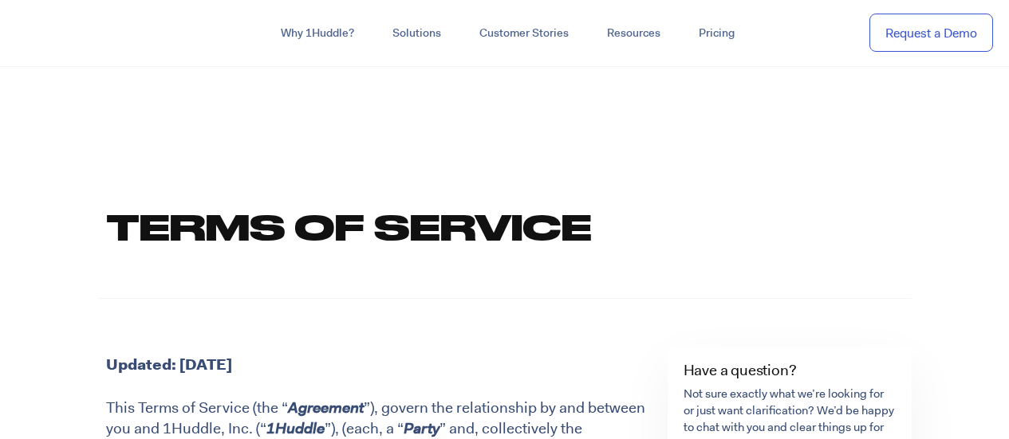 This screenshot has height=439, width=1009. I want to click on i: Party, so click(421, 428).